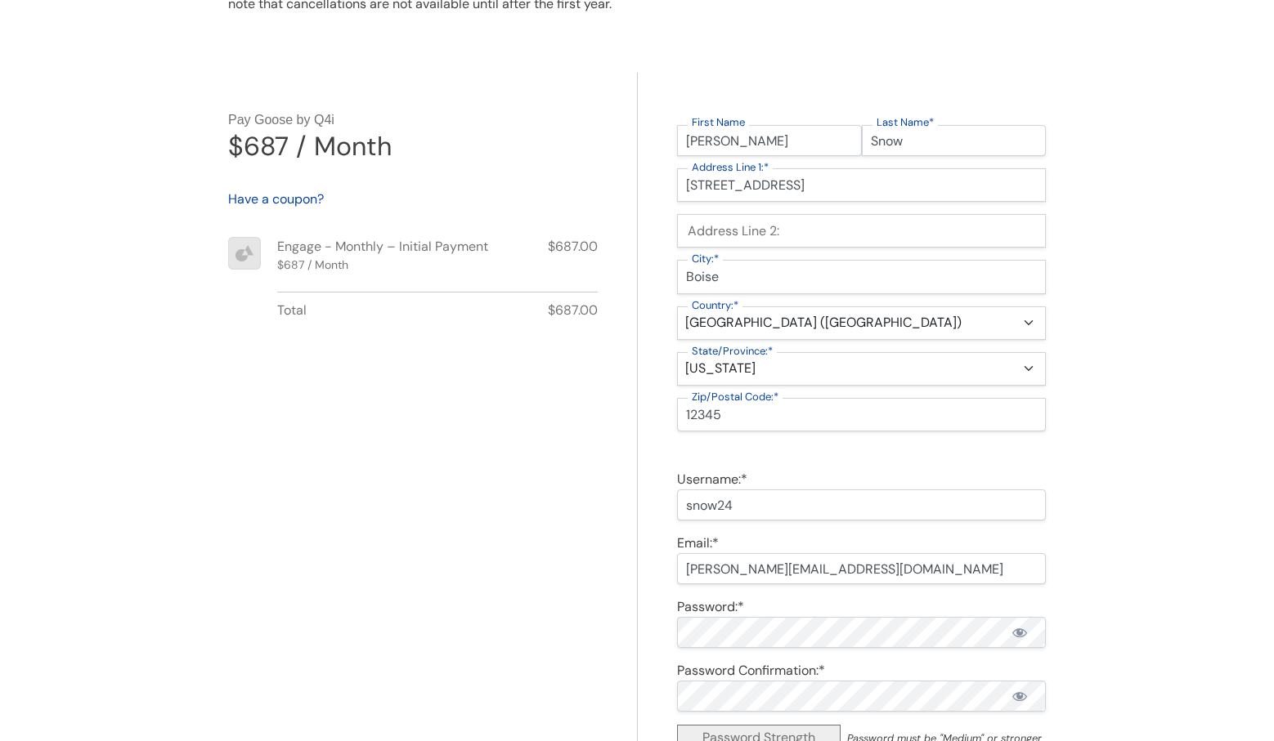  I want to click on h1: Pay Goose by Q4i, so click(413, 119).